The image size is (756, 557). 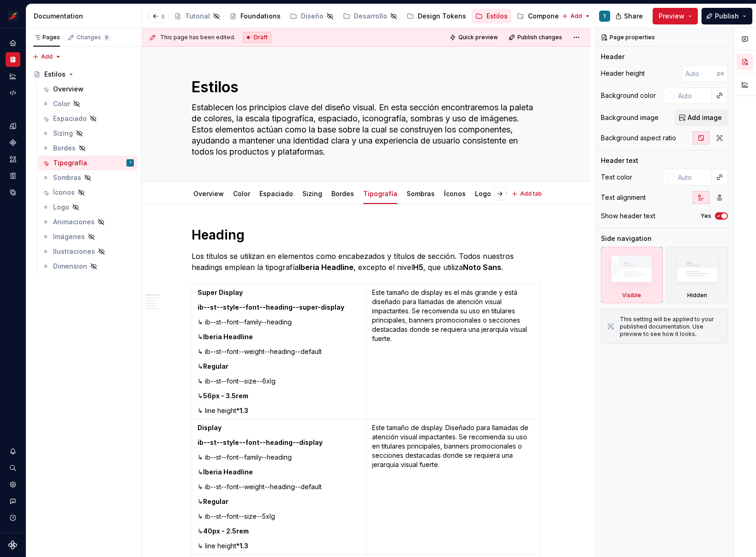 What do you see at coordinates (629, 118) in the screenshot?
I see `div: Background image` at bounding box center [629, 118].